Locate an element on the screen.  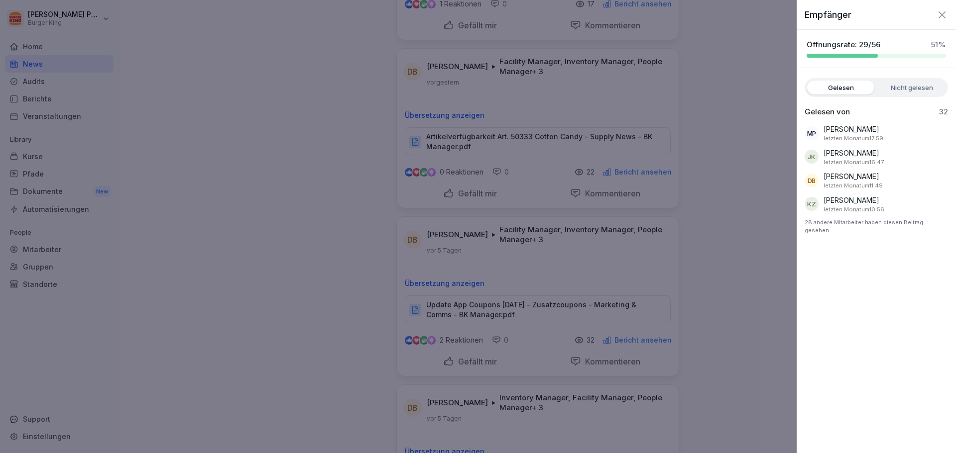
div: MP is located at coordinates (811, 133).